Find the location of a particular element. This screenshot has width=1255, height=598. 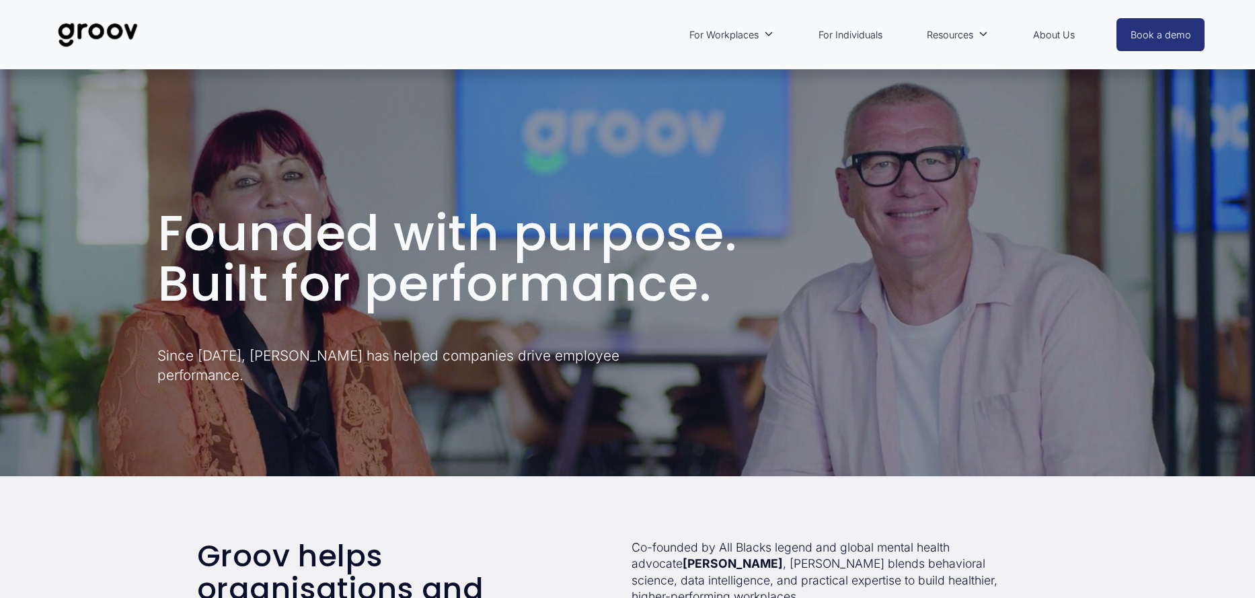

h1: Founded with purpose. Built for performance. is located at coordinates (628, 258).